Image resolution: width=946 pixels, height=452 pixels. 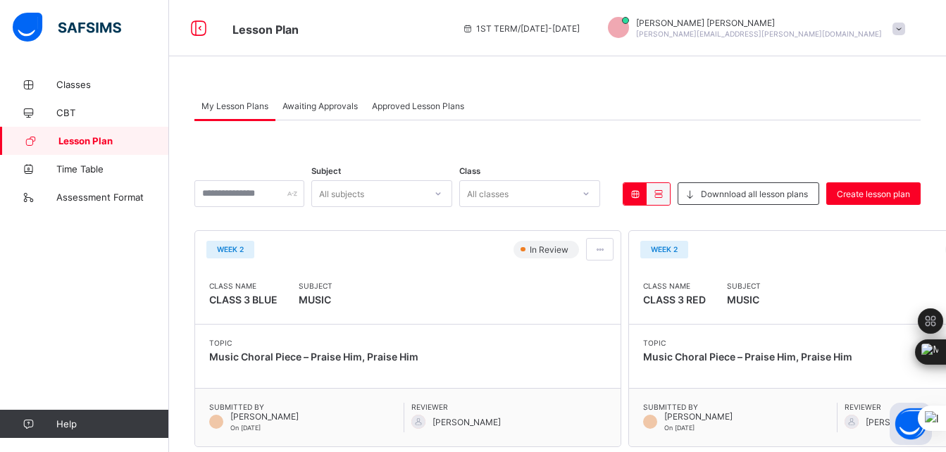 What do you see at coordinates (470, 171) in the screenshot?
I see `span: Class` at bounding box center [470, 171].